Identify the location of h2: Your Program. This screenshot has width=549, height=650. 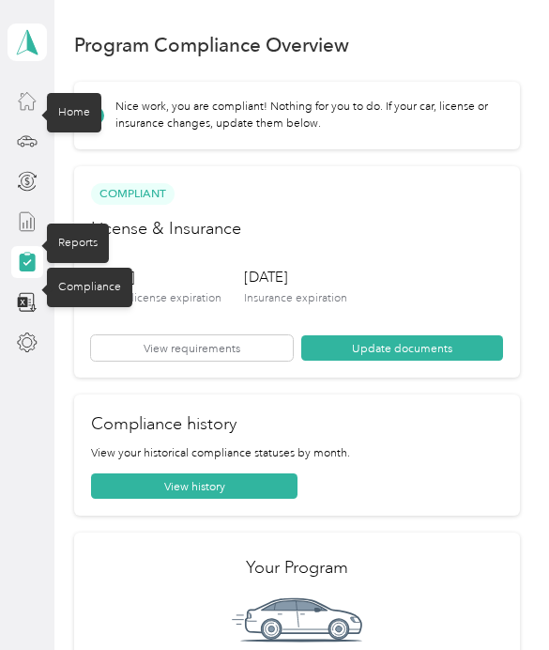
(297, 567).